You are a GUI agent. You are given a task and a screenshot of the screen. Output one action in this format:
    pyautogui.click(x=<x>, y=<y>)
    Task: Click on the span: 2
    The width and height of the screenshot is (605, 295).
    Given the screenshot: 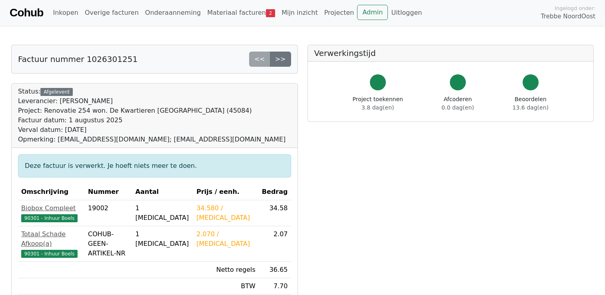 What is the action you would take?
    pyautogui.click(x=271, y=13)
    